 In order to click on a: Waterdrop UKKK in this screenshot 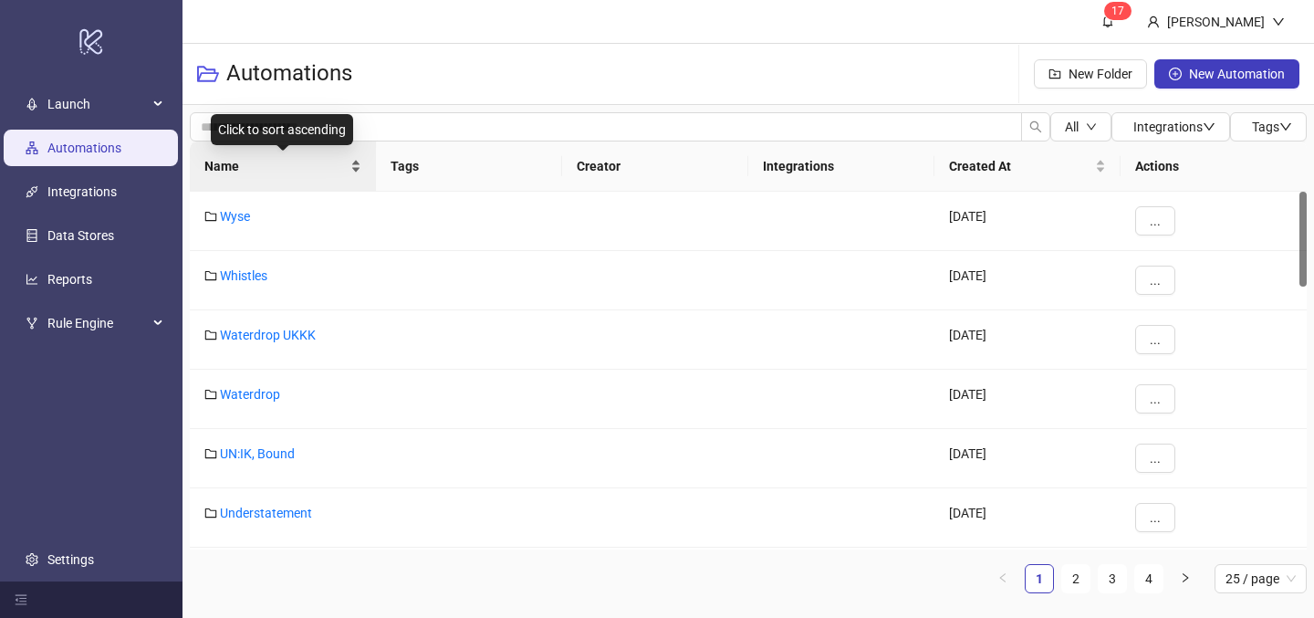, I will do `click(267, 335)`.